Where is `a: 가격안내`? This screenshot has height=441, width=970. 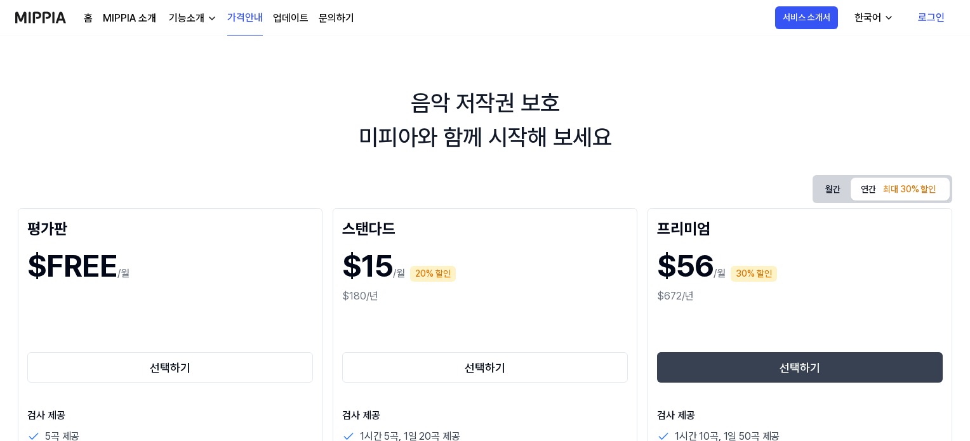
a: 가격안내 is located at coordinates (245, 18).